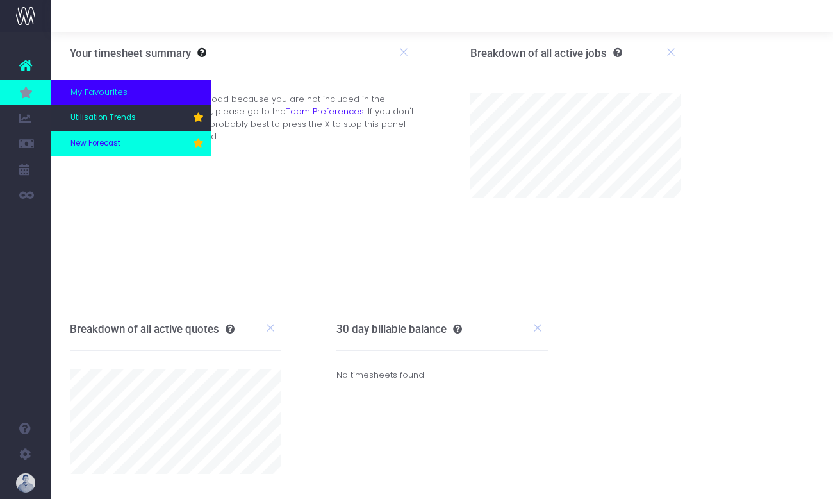 The width and height of the screenshot is (833, 499). Describe the element at coordinates (442, 375) in the screenshot. I see `div: No timesheets found` at that location.